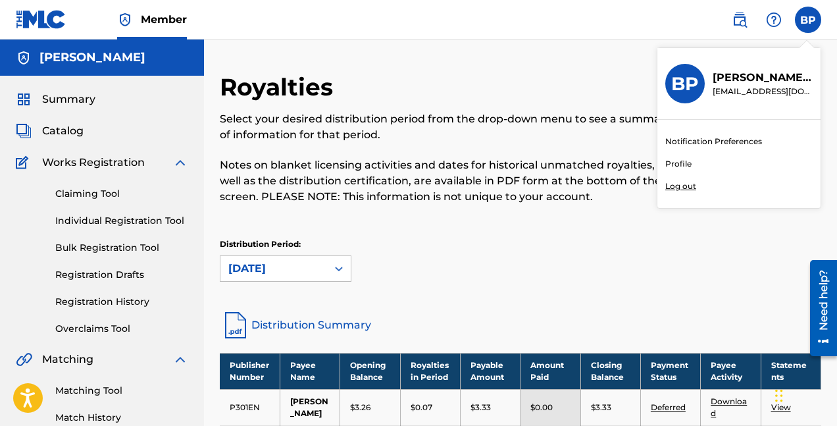 This screenshot has width=837, height=426. What do you see at coordinates (24, 359) in the screenshot?
I see `img: Matching` at bounding box center [24, 359].